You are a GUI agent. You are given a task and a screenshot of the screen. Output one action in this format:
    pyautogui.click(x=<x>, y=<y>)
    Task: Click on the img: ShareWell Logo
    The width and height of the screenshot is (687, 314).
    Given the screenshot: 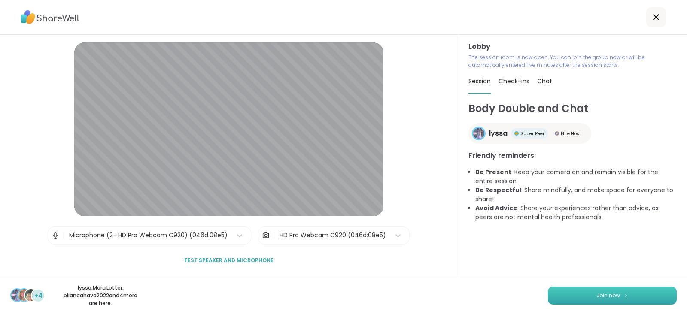 What is the action you would take?
    pyautogui.click(x=50, y=17)
    